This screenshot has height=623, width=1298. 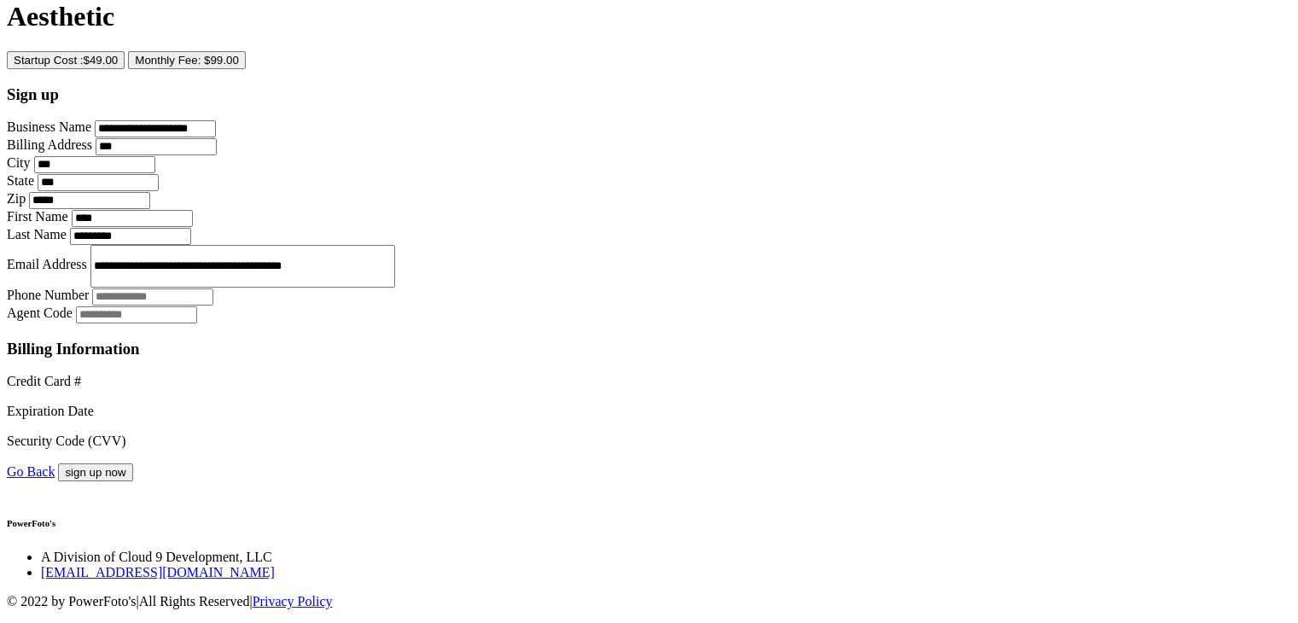 I want to click on h3: Sign up, so click(x=648, y=95).